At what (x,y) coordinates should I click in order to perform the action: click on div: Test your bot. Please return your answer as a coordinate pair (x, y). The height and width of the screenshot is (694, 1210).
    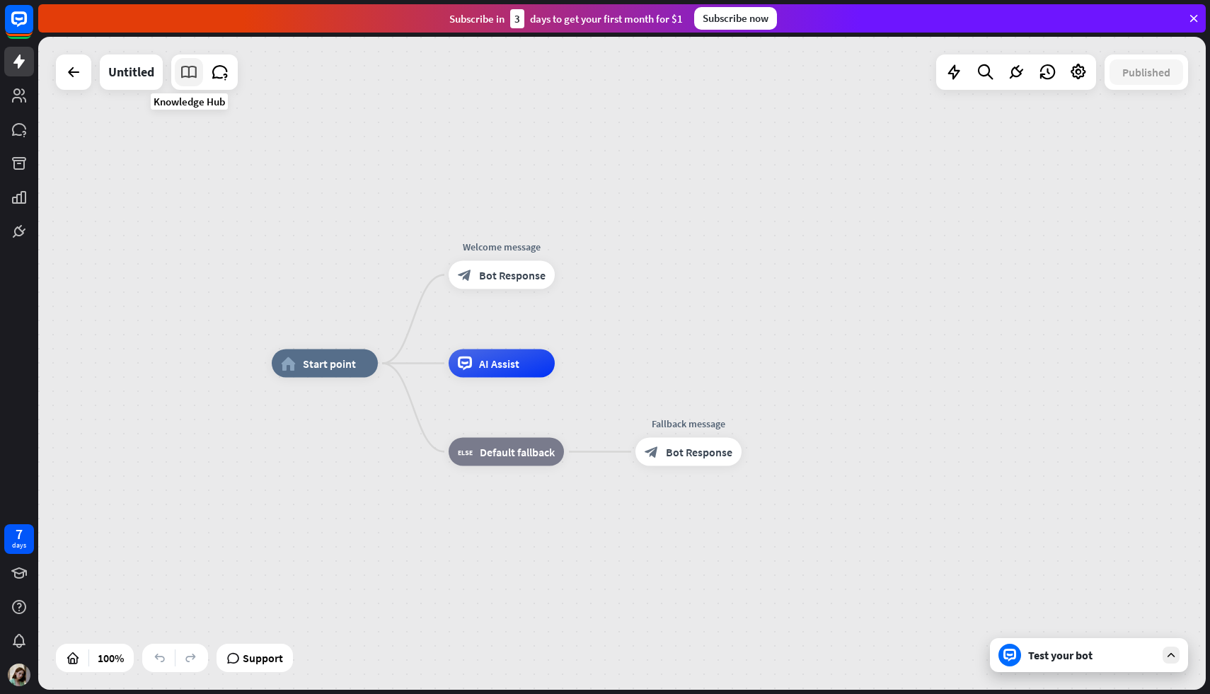
    Looking at the image, I should click on (1092, 655).